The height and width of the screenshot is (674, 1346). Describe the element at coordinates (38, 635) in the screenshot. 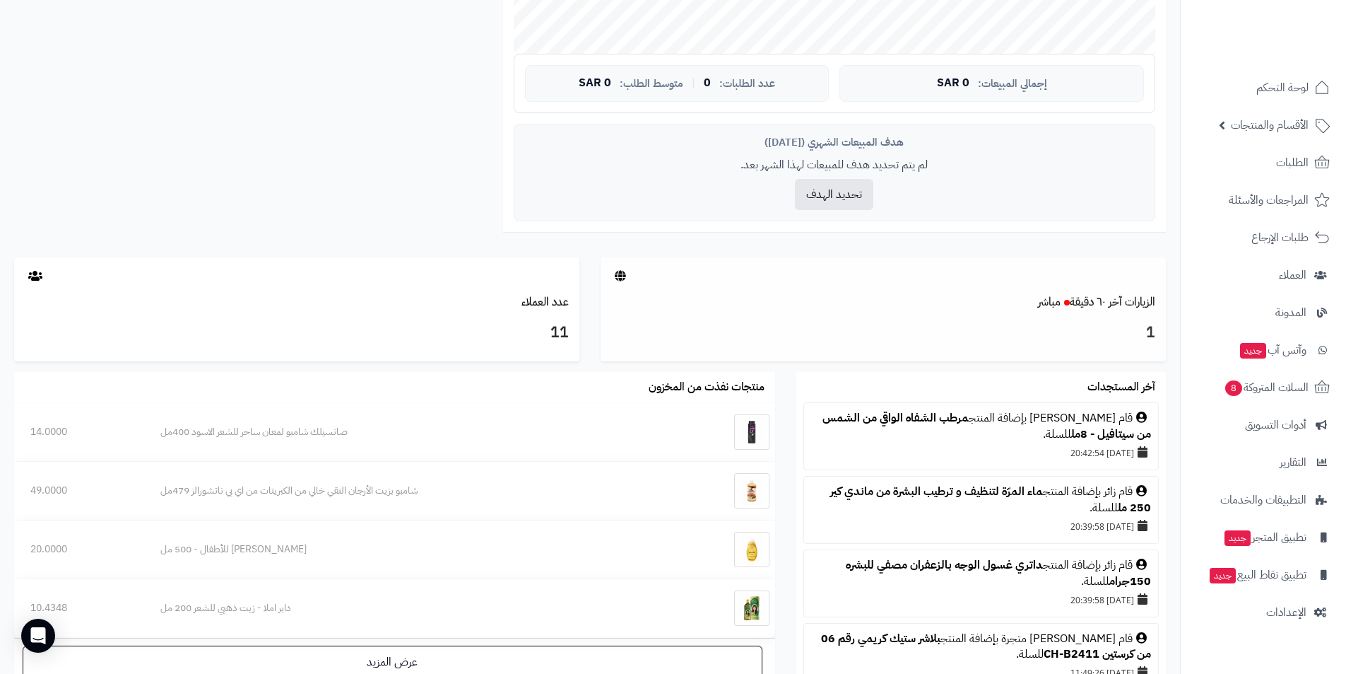

I see `div: Open Intercom Messenger` at that location.